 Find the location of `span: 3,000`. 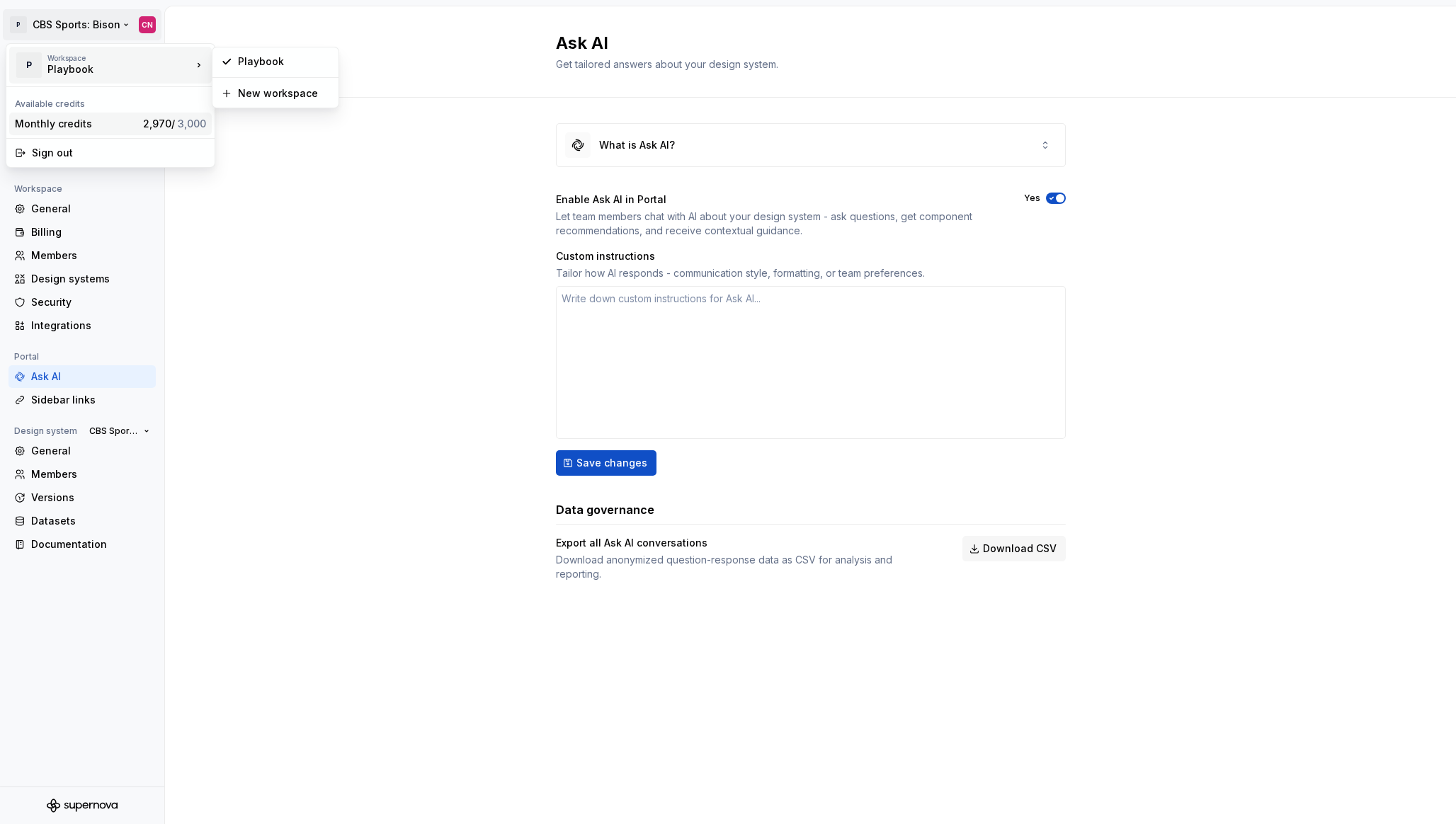

span: 3,000 is located at coordinates (192, 123).